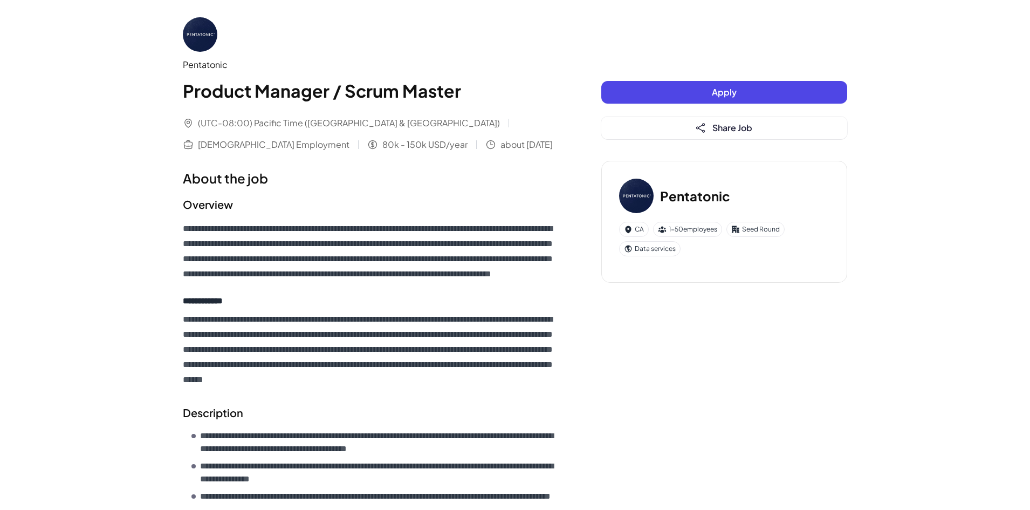 The width and height of the screenshot is (1030, 510). I want to click on h3: Pentatonic, so click(695, 196).